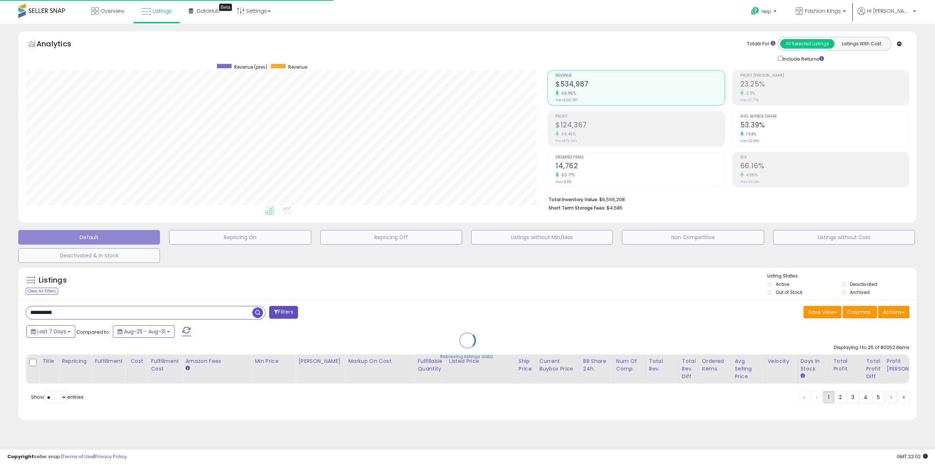 The width and height of the screenshot is (935, 464). I want to click on small: 60.77%, so click(566, 175).